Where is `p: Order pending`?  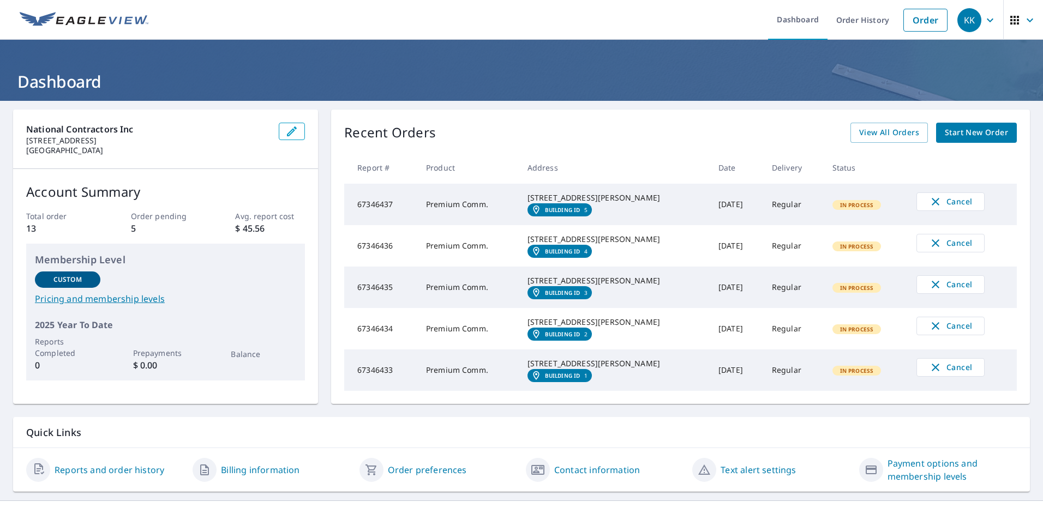 p: Order pending is located at coordinates (166, 216).